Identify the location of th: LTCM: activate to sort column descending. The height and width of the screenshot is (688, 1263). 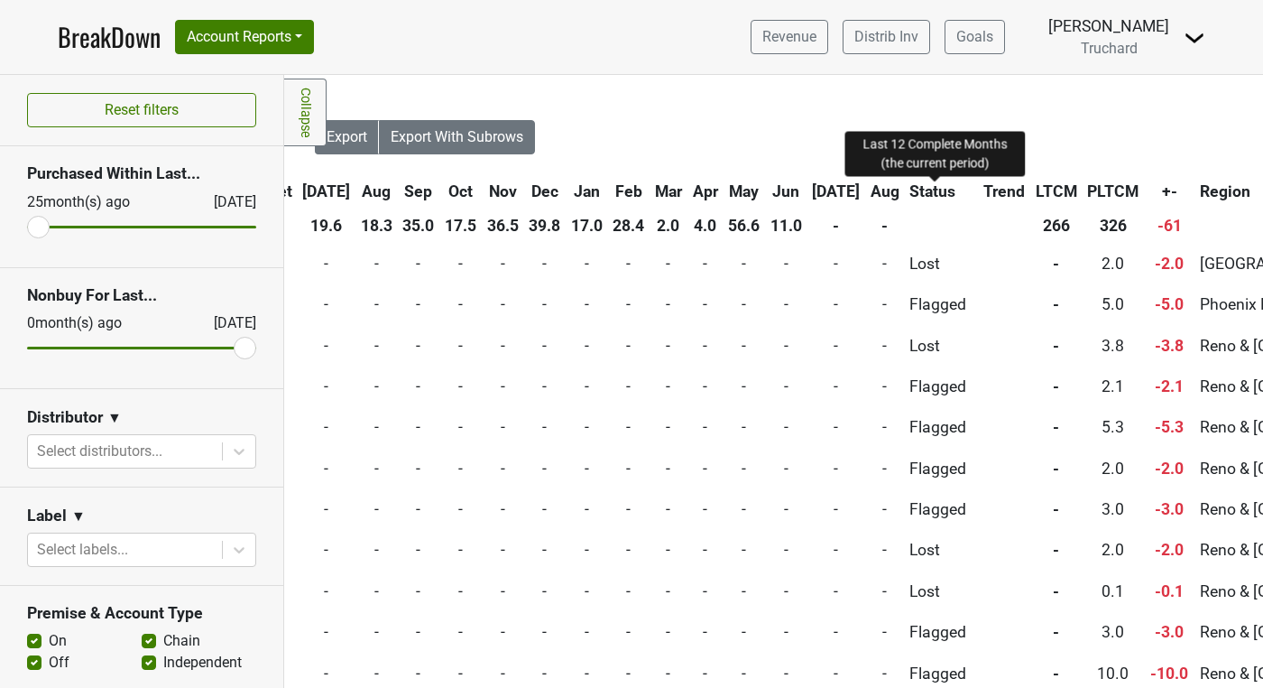
(1057, 191).